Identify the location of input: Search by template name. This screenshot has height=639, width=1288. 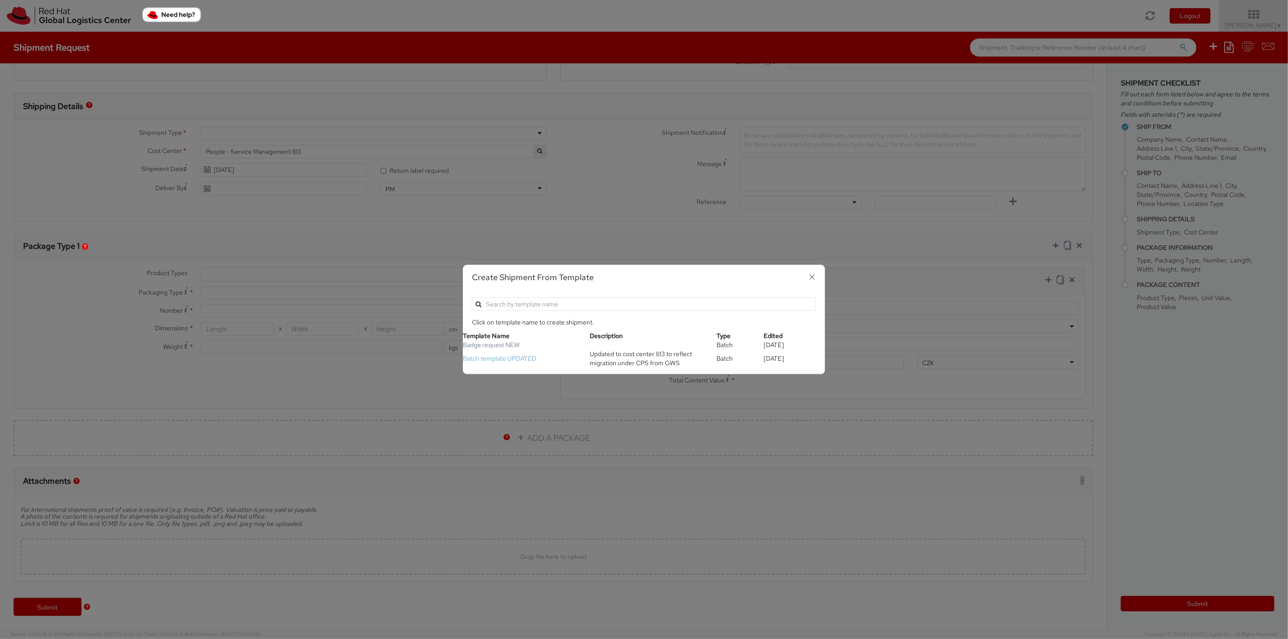
(644, 304).